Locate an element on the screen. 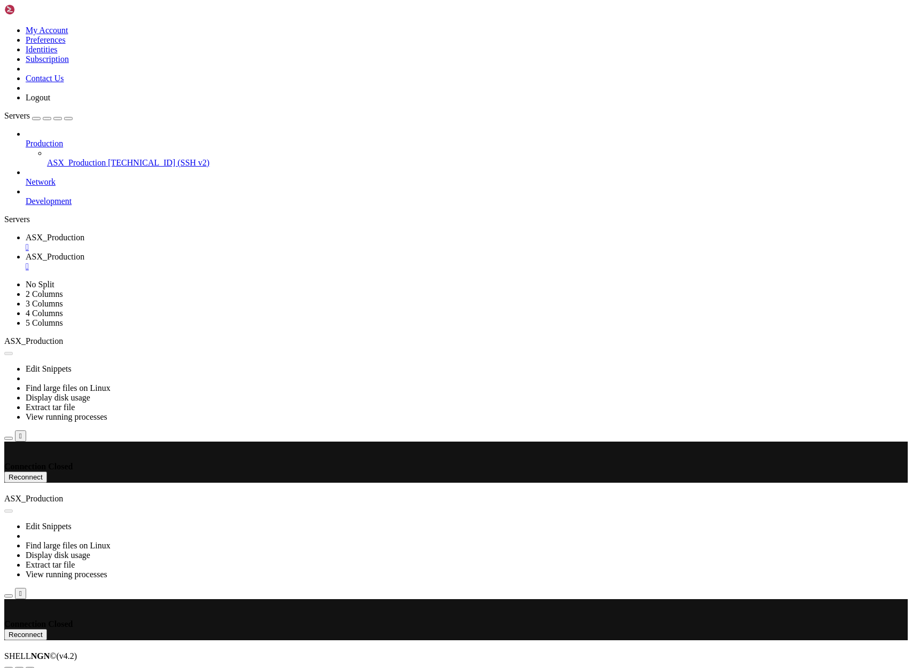 The width and height of the screenshot is (912, 668). li: Development is located at coordinates (467, 197).